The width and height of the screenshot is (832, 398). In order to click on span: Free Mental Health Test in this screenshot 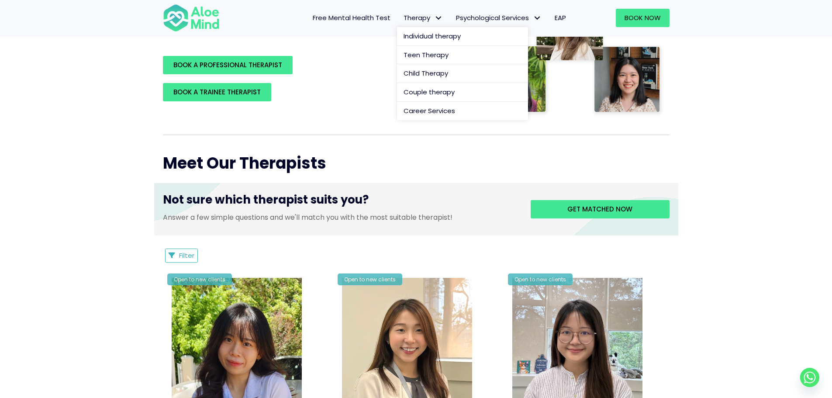, I will do `click(352, 17)`.